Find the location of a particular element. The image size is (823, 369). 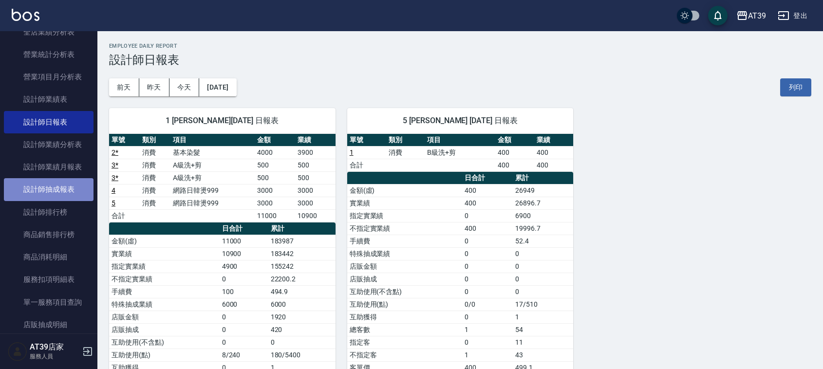

td: 3900 is located at coordinates (315, 152).